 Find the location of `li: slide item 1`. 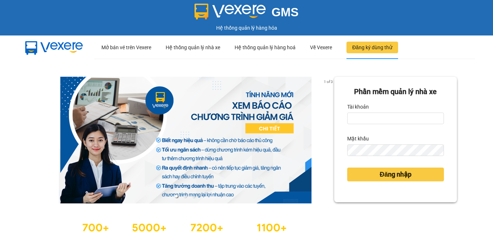

li: slide item 1 is located at coordinates (177, 196).